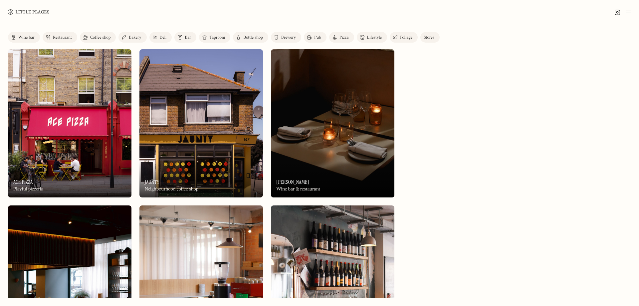 This screenshot has width=639, height=306. What do you see at coordinates (28, 189) in the screenshot?
I see `div: Playful pizzeria` at bounding box center [28, 189].